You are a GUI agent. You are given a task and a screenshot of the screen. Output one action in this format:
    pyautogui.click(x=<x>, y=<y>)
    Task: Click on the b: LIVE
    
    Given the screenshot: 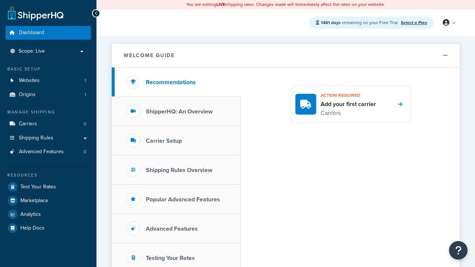 What is the action you would take?
    pyautogui.click(x=221, y=4)
    